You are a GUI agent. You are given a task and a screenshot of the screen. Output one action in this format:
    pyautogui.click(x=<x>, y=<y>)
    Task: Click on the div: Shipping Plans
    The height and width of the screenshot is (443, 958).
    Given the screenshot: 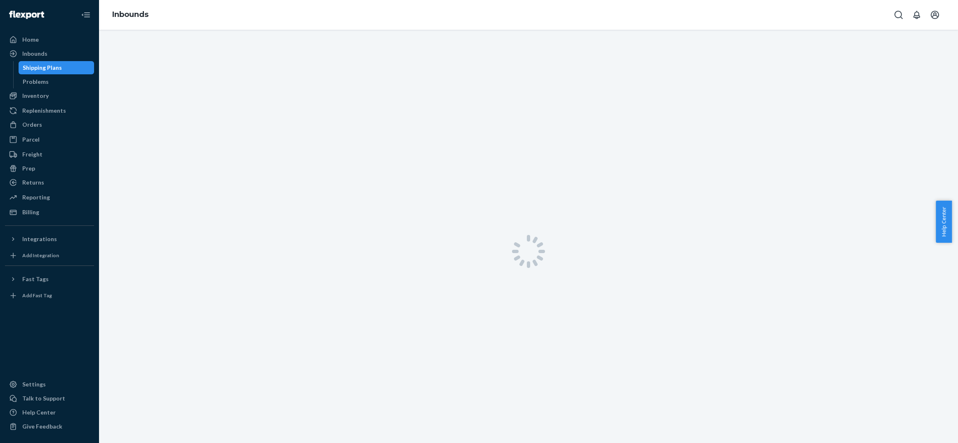 What is the action you would take?
    pyautogui.click(x=42, y=68)
    